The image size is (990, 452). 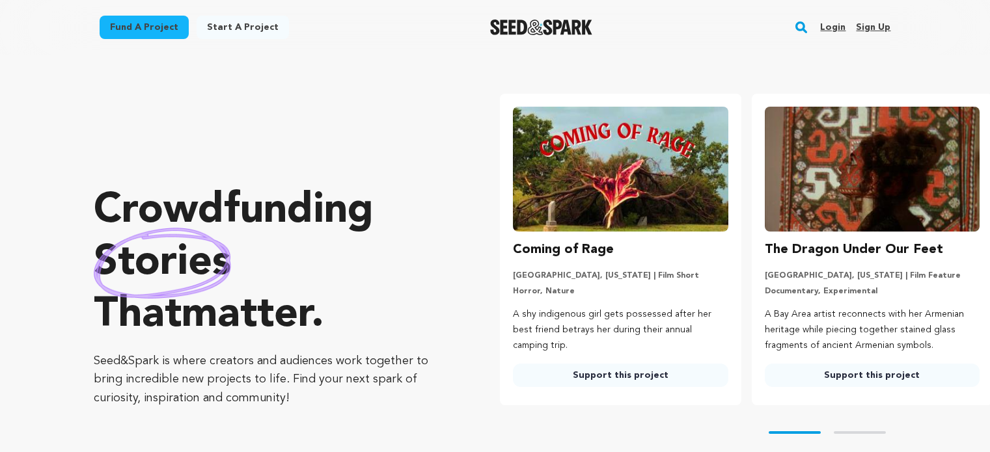 I want to click on p: A shy indigenous girl gets possessed after her best friend betrays her during their annual campin..., so click(x=620, y=330).